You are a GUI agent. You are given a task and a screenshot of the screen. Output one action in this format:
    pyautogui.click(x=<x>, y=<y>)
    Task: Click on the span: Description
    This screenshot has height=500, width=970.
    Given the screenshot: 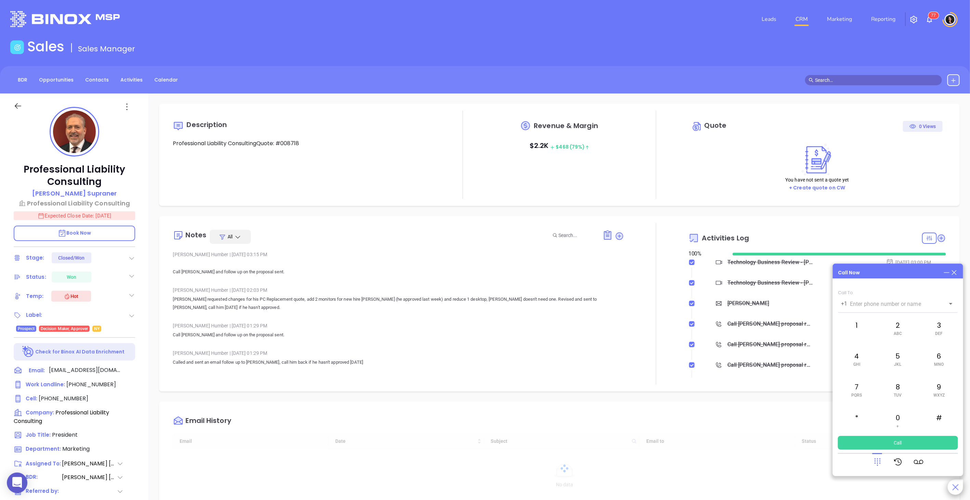 What is the action you would take?
    pyautogui.click(x=207, y=125)
    